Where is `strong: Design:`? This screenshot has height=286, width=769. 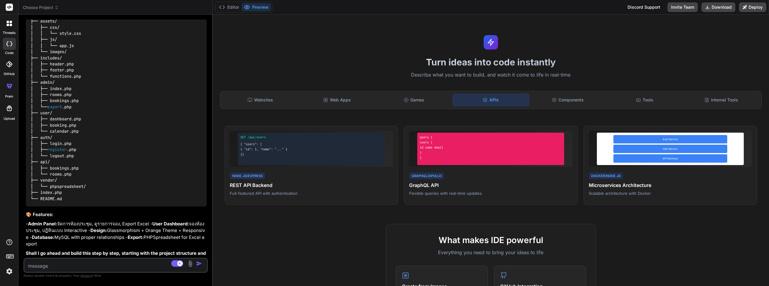
strong: Design: is located at coordinates (99, 230).